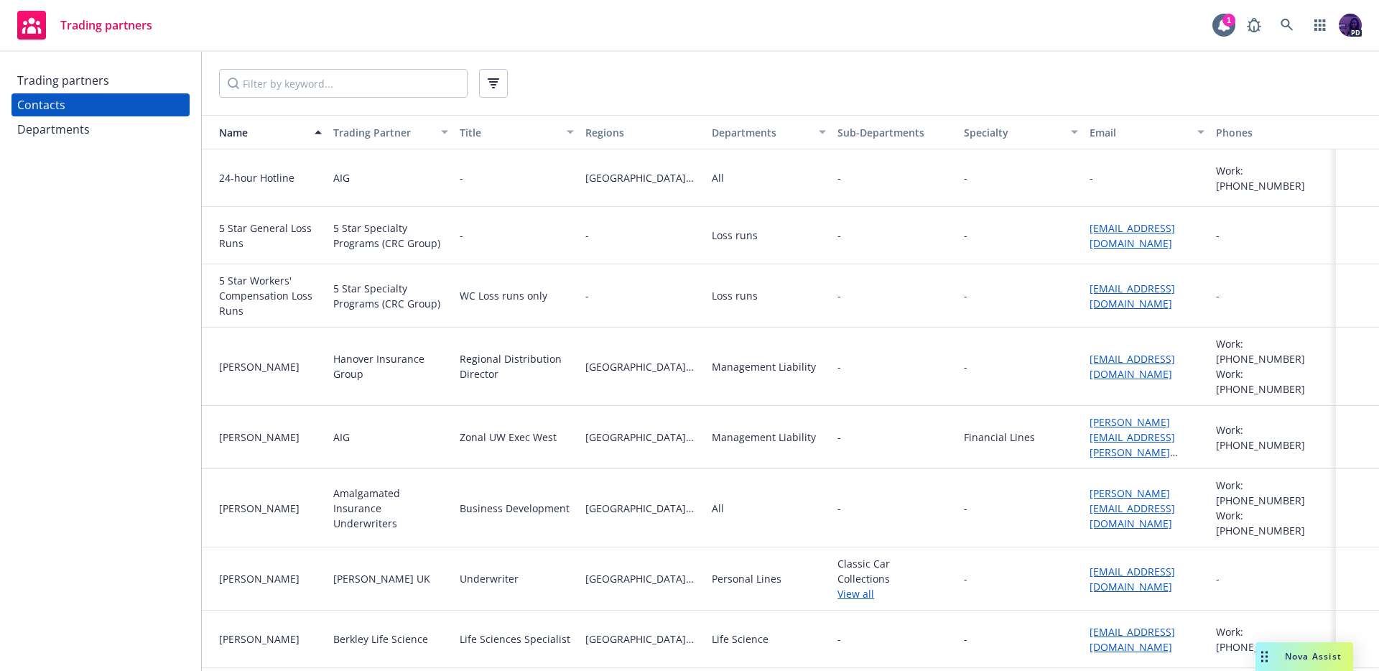 Image resolution: width=1379 pixels, height=671 pixels. Describe the element at coordinates (517, 132) in the screenshot. I see `button: Title` at that location.